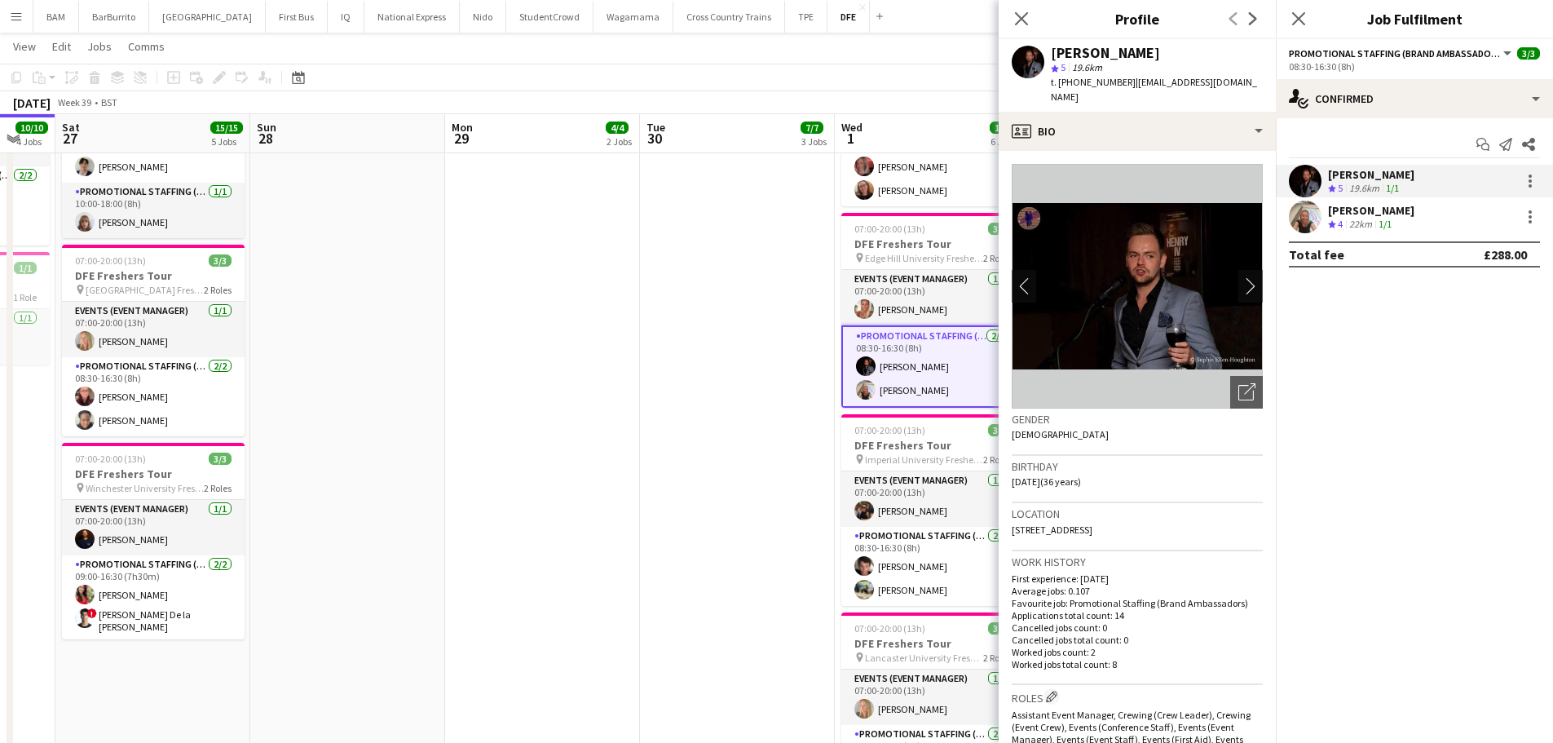  What do you see at coordinates (849, 16) in the screenshot?
I see `button: DFE` at bounding box center [849, 16].